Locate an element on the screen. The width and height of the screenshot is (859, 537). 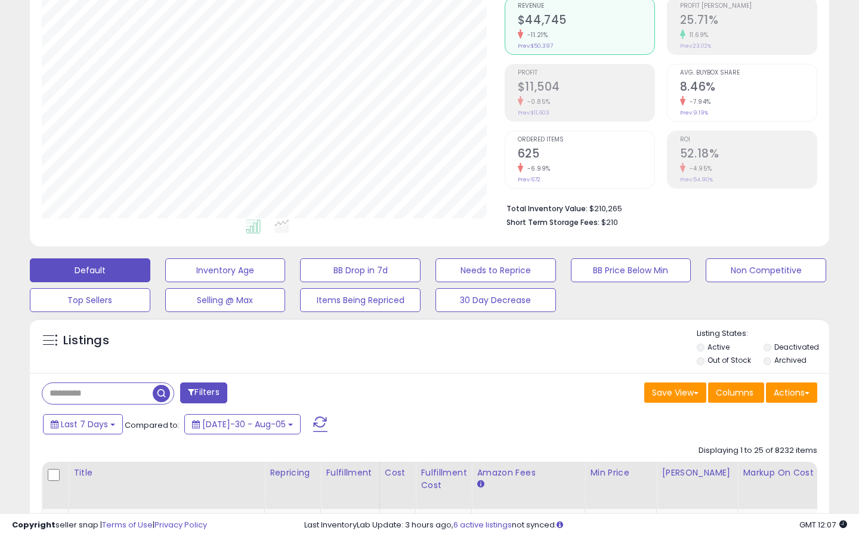
small: Prev: 672 is located at coordinates (529, 180).